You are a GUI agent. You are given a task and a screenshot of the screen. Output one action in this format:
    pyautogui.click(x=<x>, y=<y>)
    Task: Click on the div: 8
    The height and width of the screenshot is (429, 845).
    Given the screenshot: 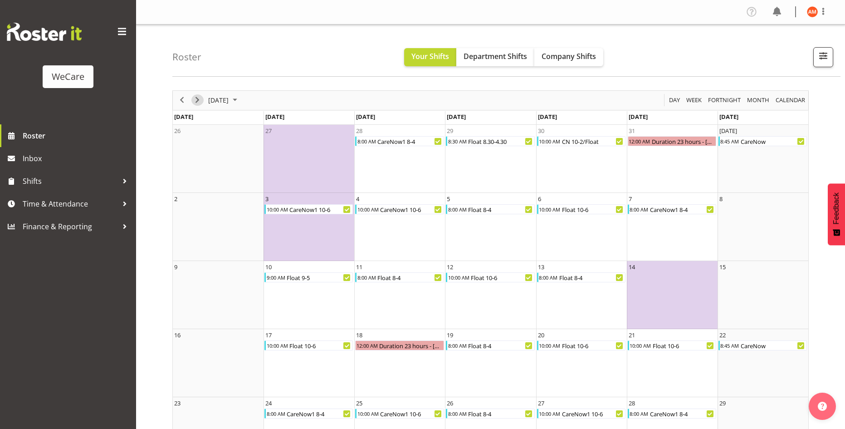 What is the action you would take?
    pyautogui.click(x=721, y=199)
    